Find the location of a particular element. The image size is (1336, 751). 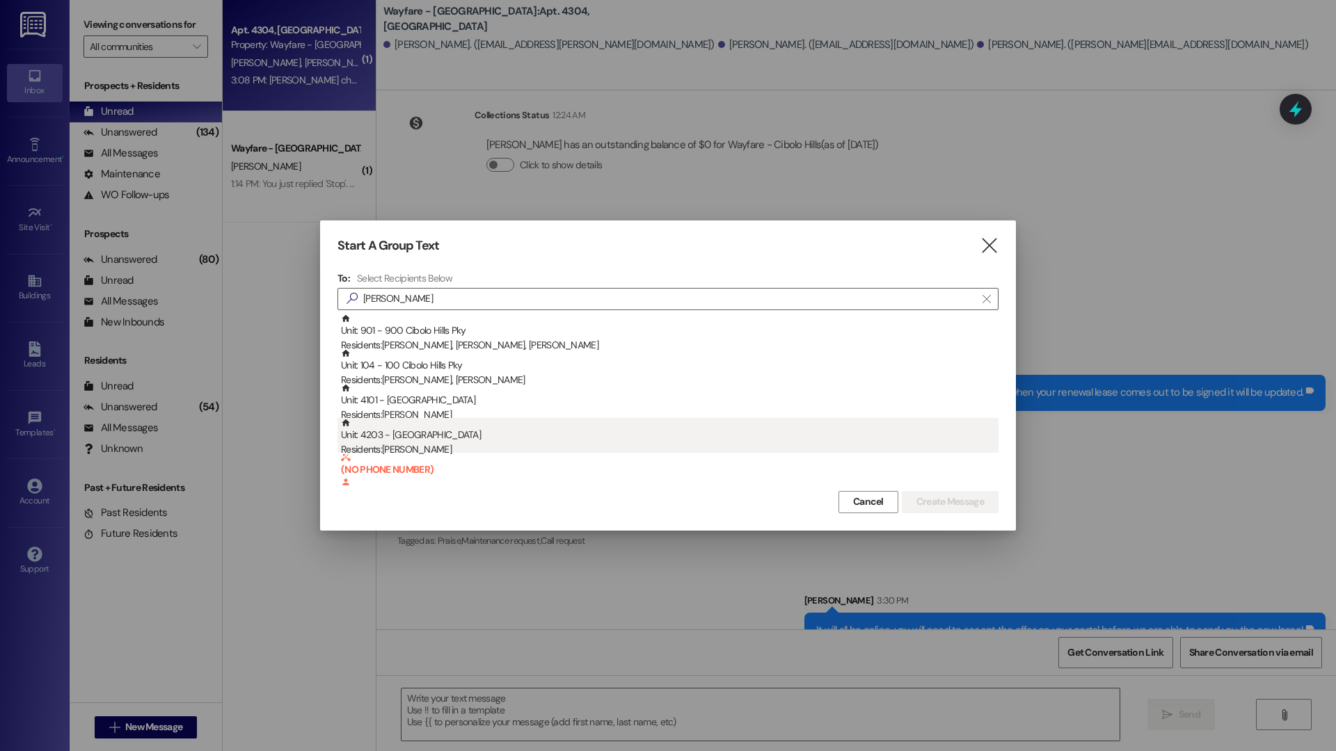

input: Search for any contact or apartment is located at coordinates (669, 299).